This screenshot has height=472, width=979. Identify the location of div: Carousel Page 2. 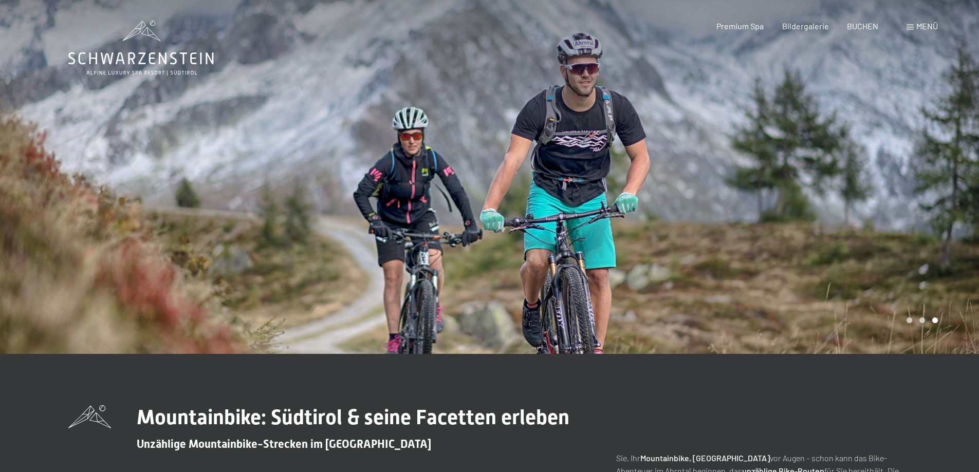
(922, 320).